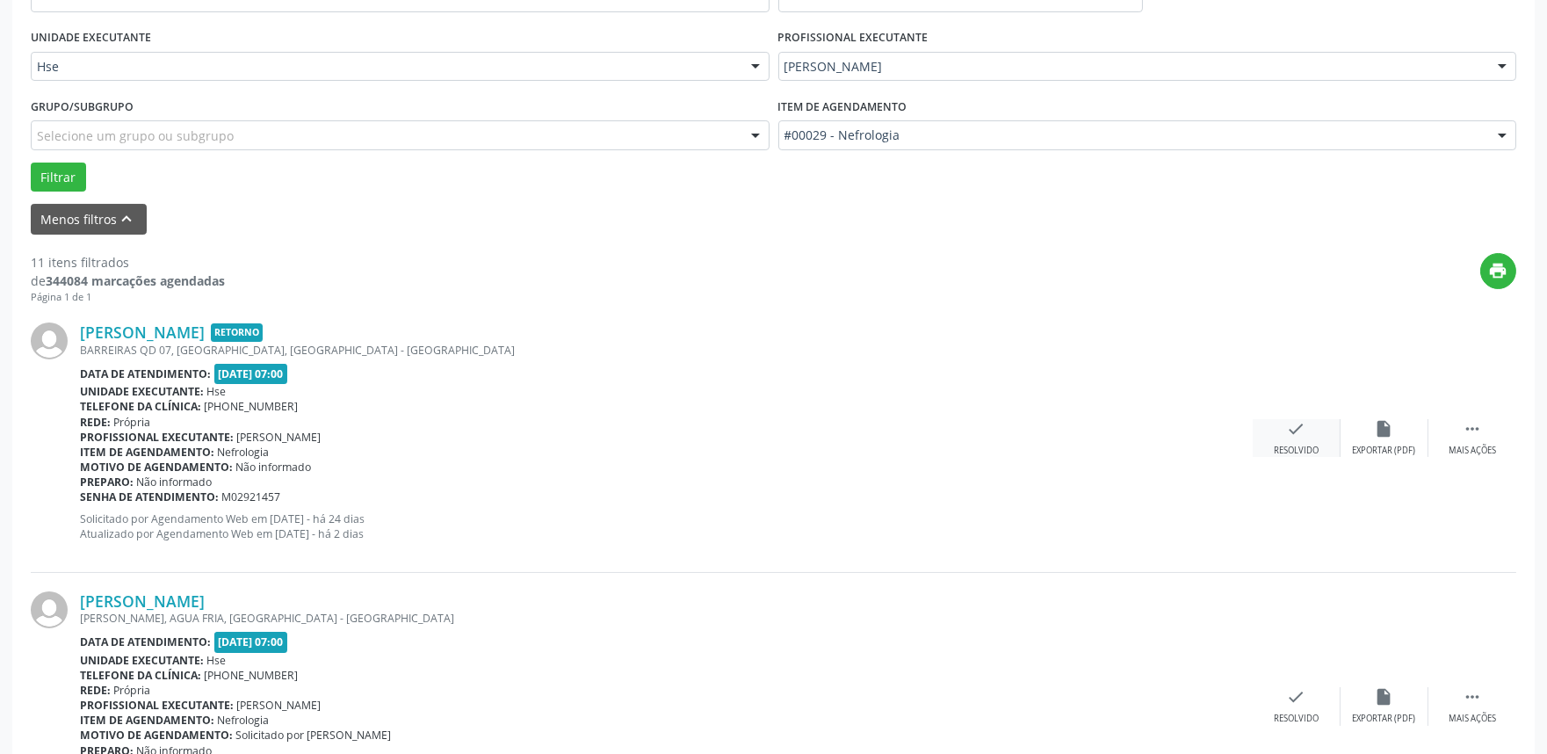  I want to click on span: #00029 - Nefrologia, so click(1133, 135).